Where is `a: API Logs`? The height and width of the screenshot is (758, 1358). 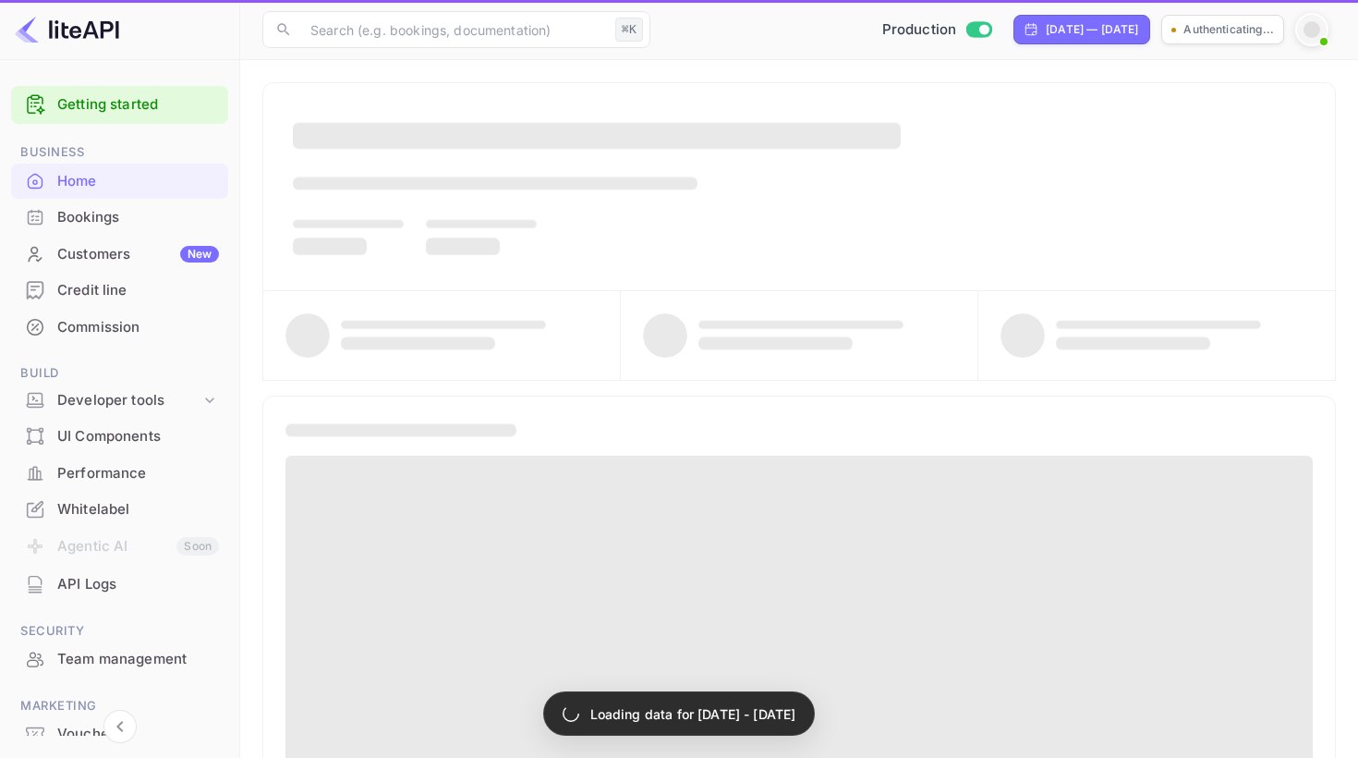 a: API Logs is located at coordinates (119, 583).